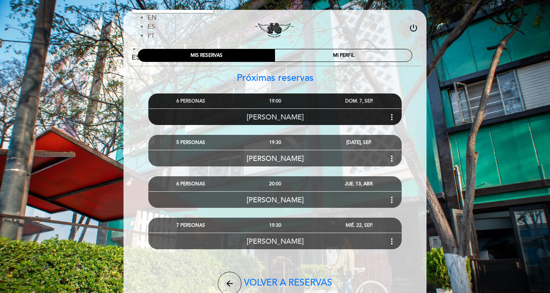 Image resolution: width=550 pixels, height=293 pixels. What do you see at coordinates (414, 29) in the screenshot?
I see `button: power_settings_new` at bounding box center [414, 29].